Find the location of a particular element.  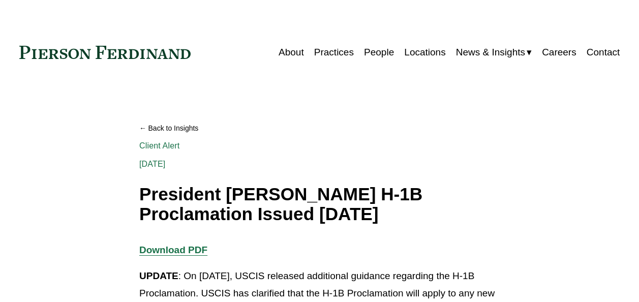

a: Back to Insights is located at coordinates (319, 128).